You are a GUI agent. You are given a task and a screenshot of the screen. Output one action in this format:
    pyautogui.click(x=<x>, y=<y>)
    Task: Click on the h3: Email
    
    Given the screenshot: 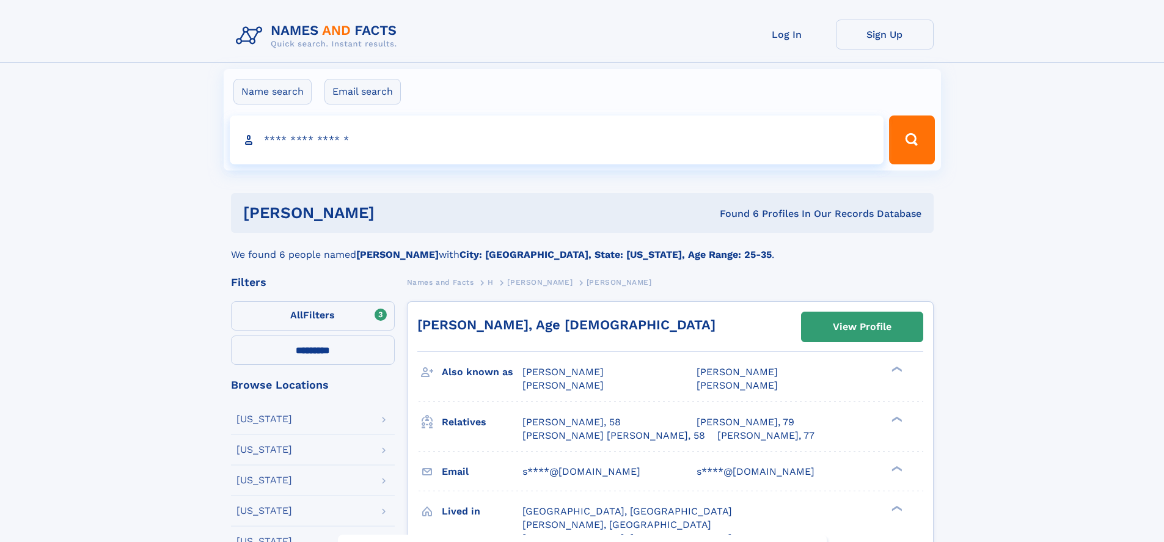 What is the action you would take?
    pyautogui.click(x=482, y=472)
    